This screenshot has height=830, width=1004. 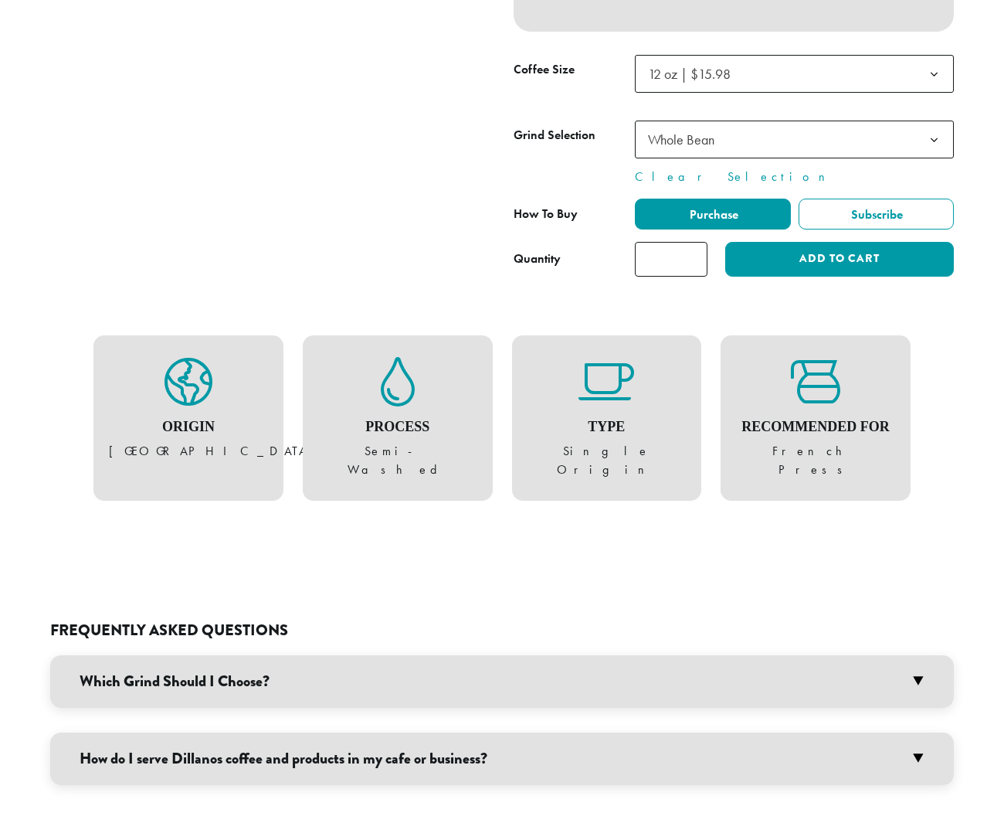 What do you see at coordinates (502, 630) in the screenshot?
I see `h2: Frequently Asked Questions` at bounding box center [502, 630].